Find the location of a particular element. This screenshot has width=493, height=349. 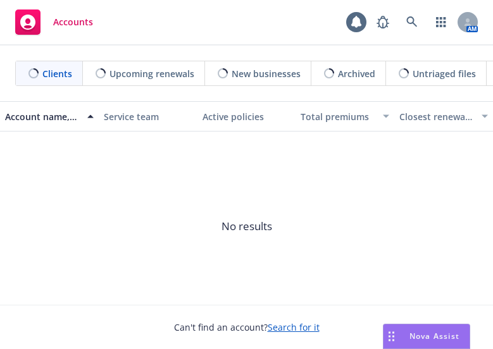

button: Service team is located at coordinates (148, 116).